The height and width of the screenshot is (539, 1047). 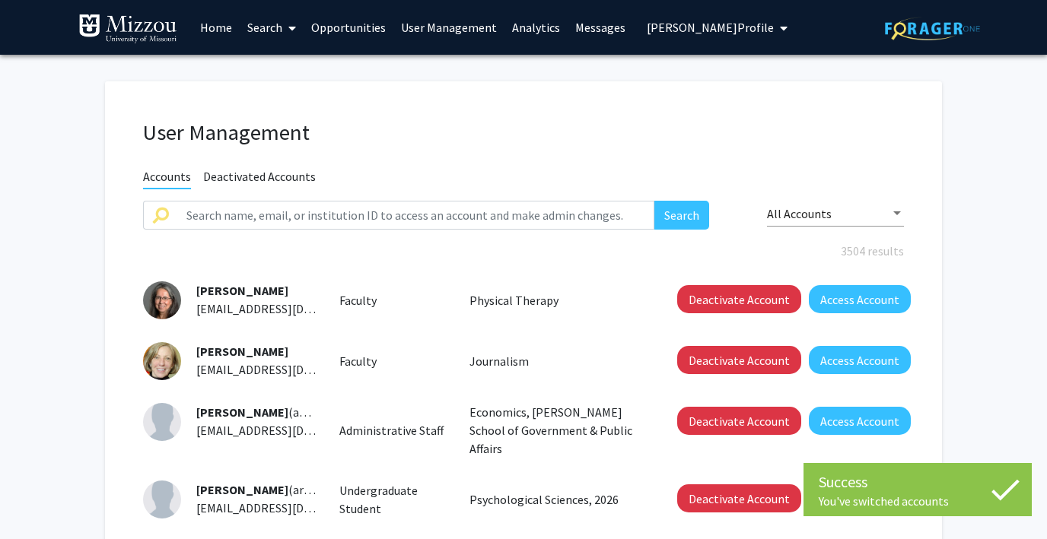 What do you see at coordinates (273, 412) in the screenshot?
I see `span: (abbottkm)` at bounding box center [273, 412].